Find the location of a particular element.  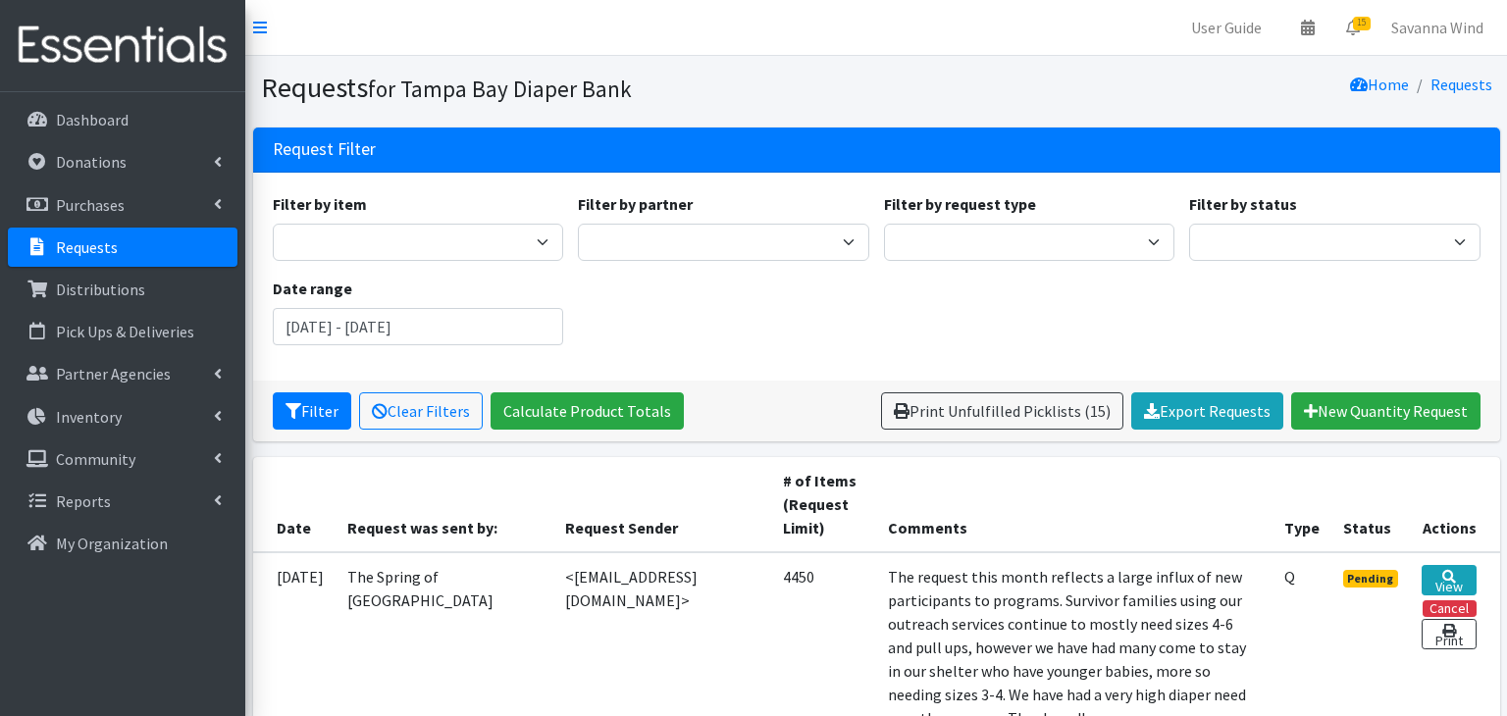

p: Purchases is located at coordinates (90, 205).